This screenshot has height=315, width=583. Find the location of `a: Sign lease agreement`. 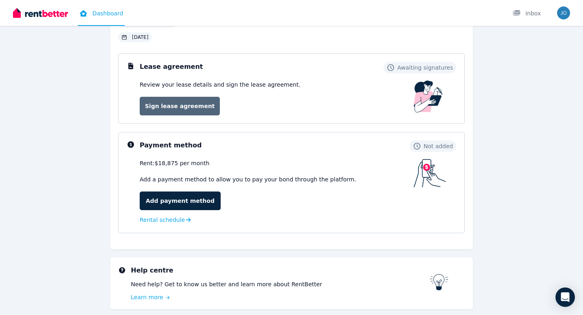

a: Sign lease agreement is located at coordinates (180, 106).